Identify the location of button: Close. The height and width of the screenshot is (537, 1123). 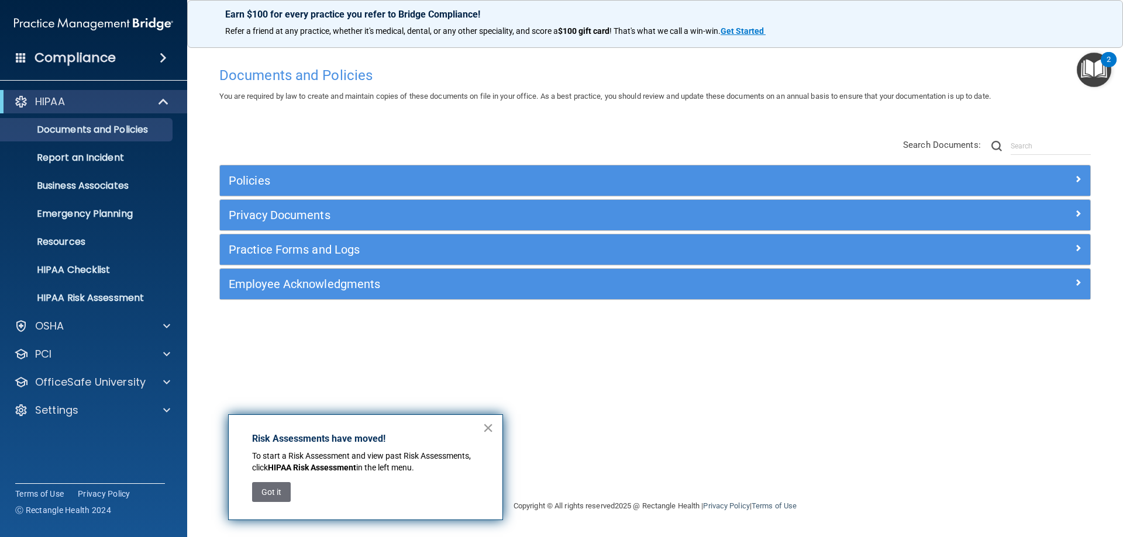
(488, 428).